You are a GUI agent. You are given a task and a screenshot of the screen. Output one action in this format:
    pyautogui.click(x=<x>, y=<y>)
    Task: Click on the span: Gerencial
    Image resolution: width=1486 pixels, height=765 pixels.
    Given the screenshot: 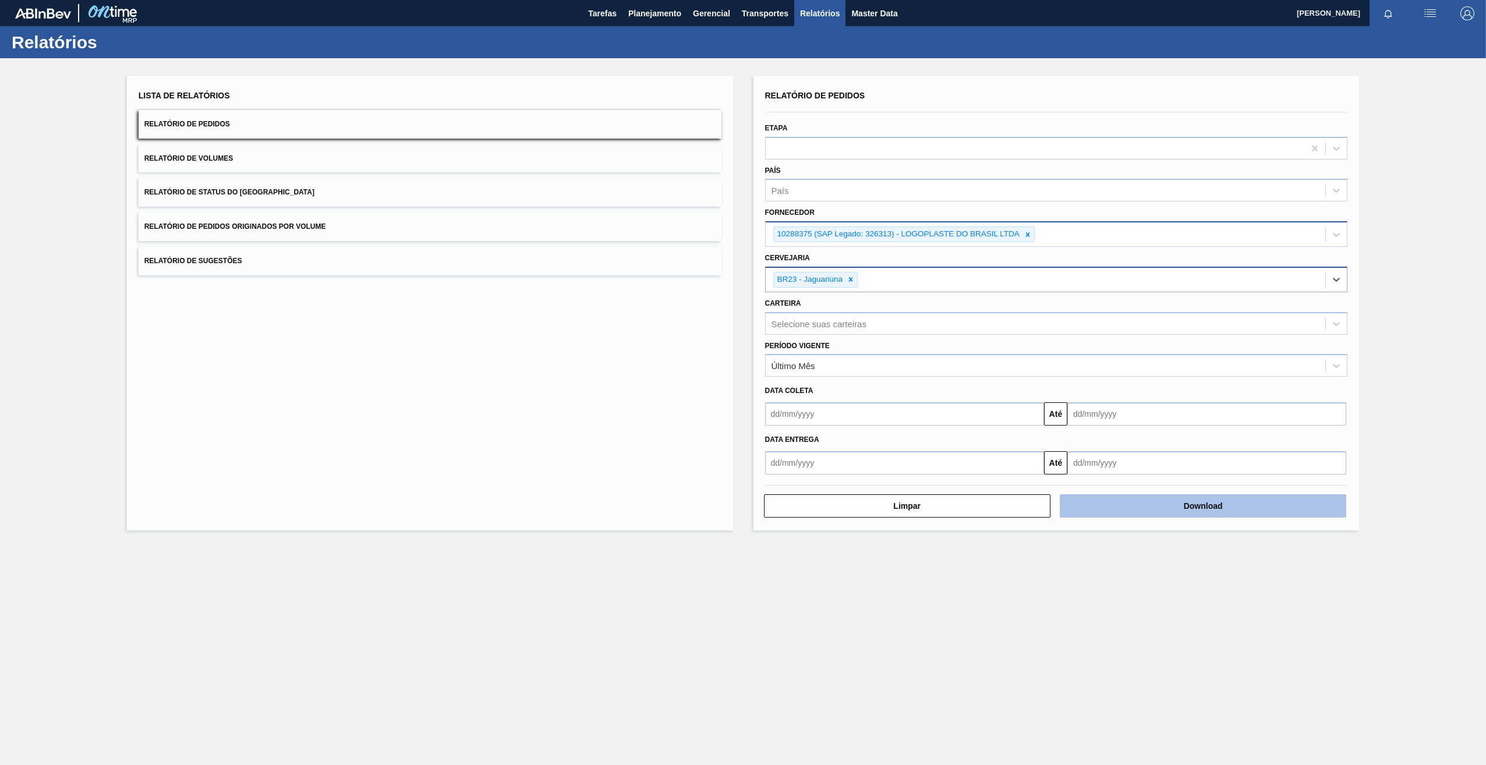 What is the action you would take?
    pyautogui.click(x=712, y=13)
    